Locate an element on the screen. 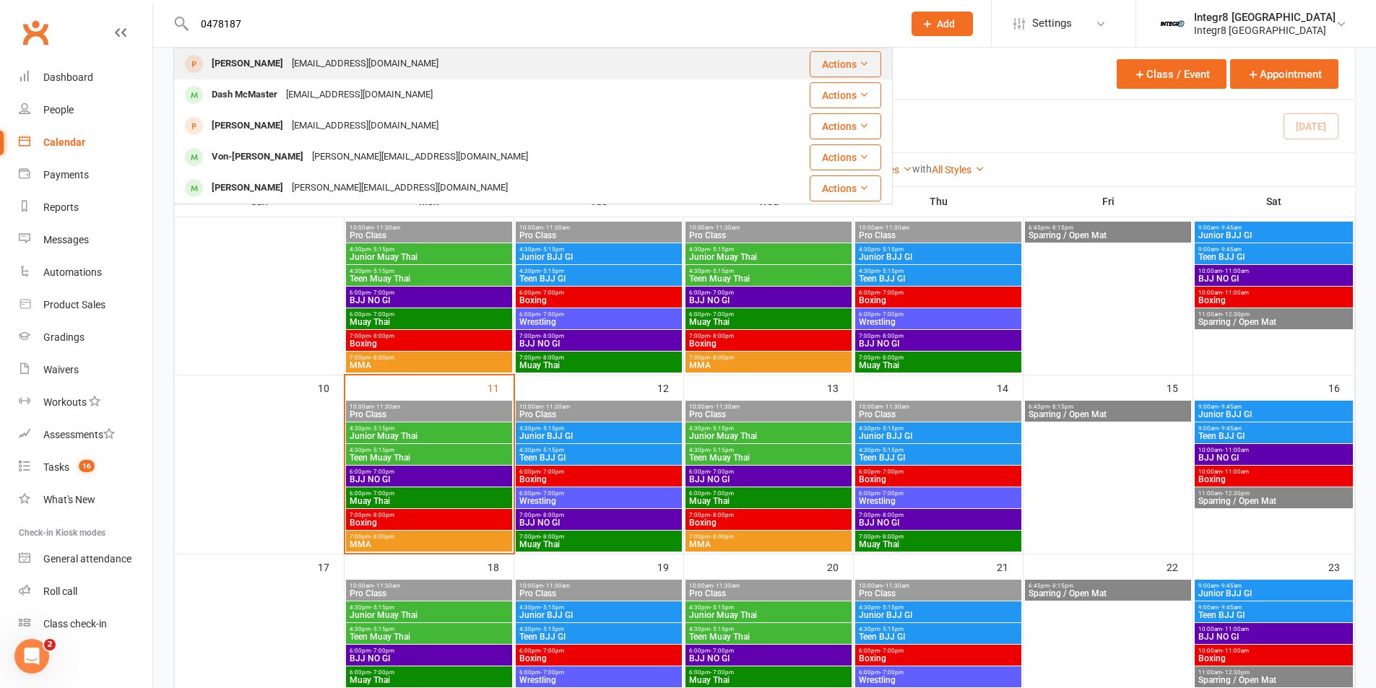  div: 13 is located at coordinates (840, 387).